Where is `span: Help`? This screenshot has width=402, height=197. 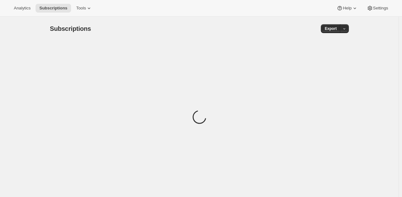
span: Help is located at coordinates (347, 8).